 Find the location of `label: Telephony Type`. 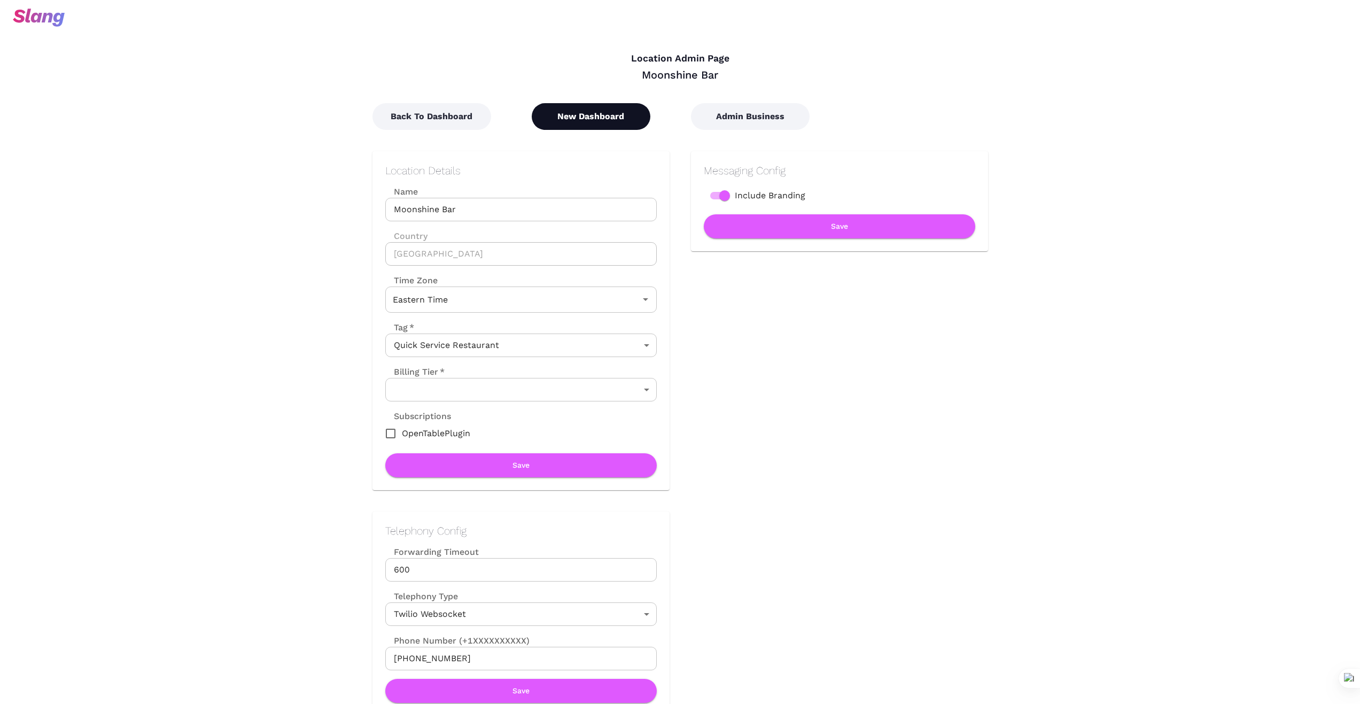

label: Telephony Type is located at coordinates (422, 596).